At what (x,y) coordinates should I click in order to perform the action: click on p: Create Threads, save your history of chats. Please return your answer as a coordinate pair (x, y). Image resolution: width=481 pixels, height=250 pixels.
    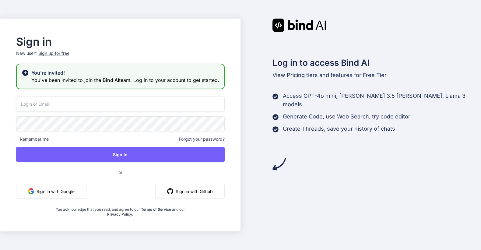
    Looking at the image, I should click on (339, 129).